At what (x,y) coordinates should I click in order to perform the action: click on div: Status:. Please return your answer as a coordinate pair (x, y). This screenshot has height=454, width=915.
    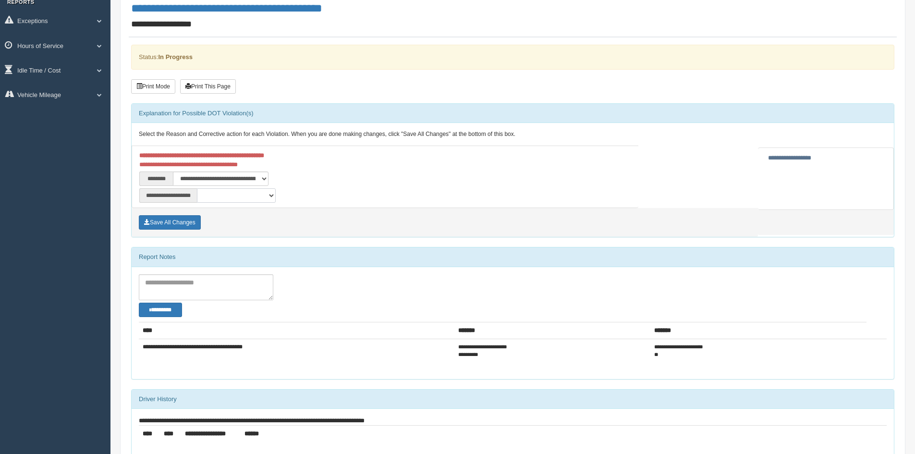
    Looking at the image, I should click on (513, 57).